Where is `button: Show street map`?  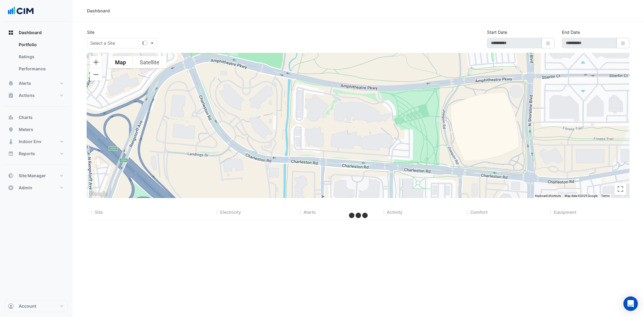
button: Show street map is located at coordinates (121, 62).